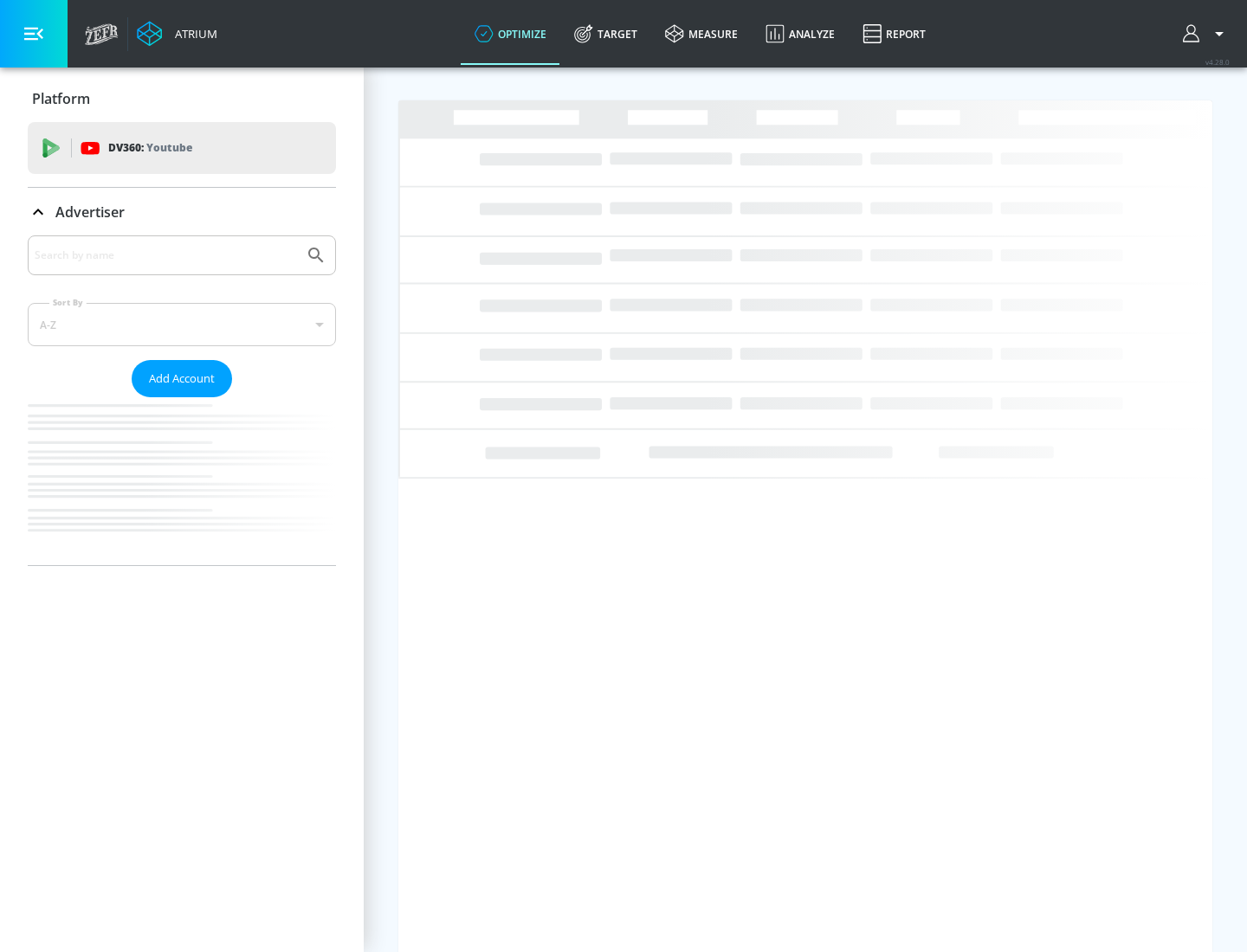 Image resolution: width=1247 pixels, height=952 pixels. What do you see at coordinates (606, 33) in the screenshot?
I see `a: Target` at bounding box center [606, 33].